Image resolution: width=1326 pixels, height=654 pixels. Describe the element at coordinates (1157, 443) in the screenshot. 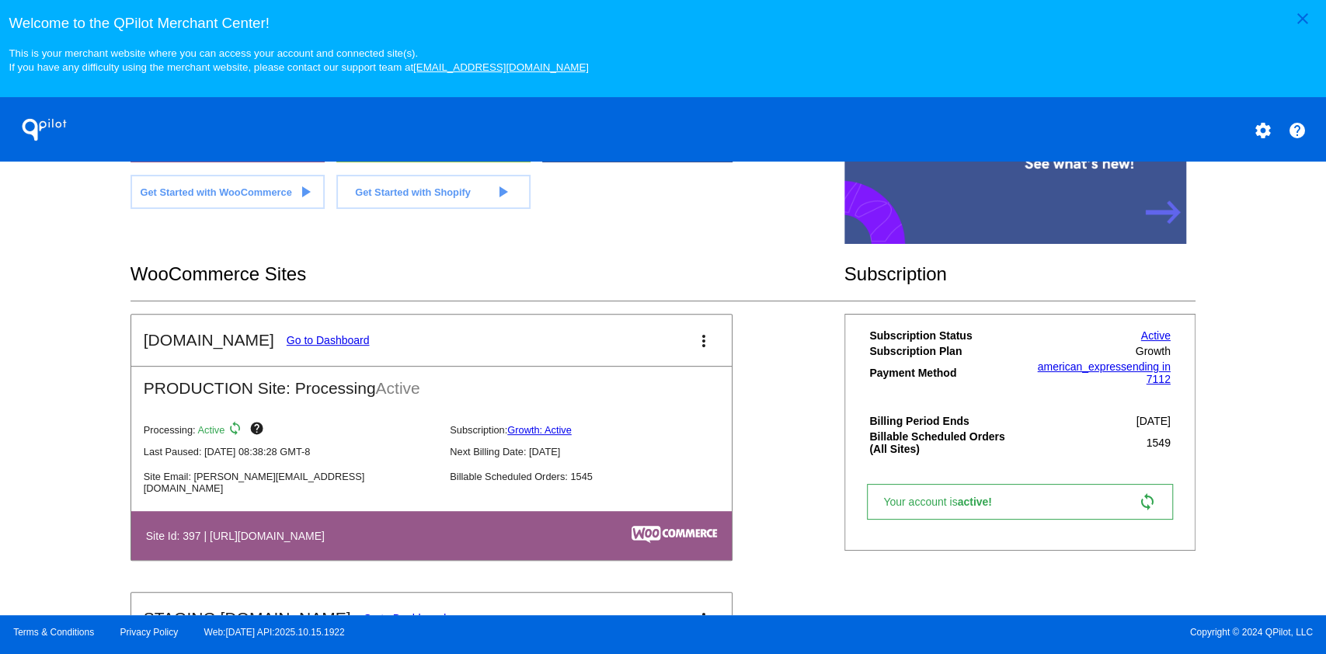

I see `span: 1549` at that location.